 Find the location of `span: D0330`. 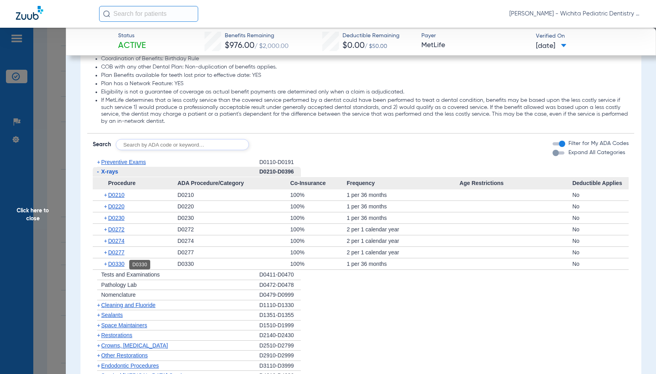

span: D0330 is located at coordinates (116, 264).